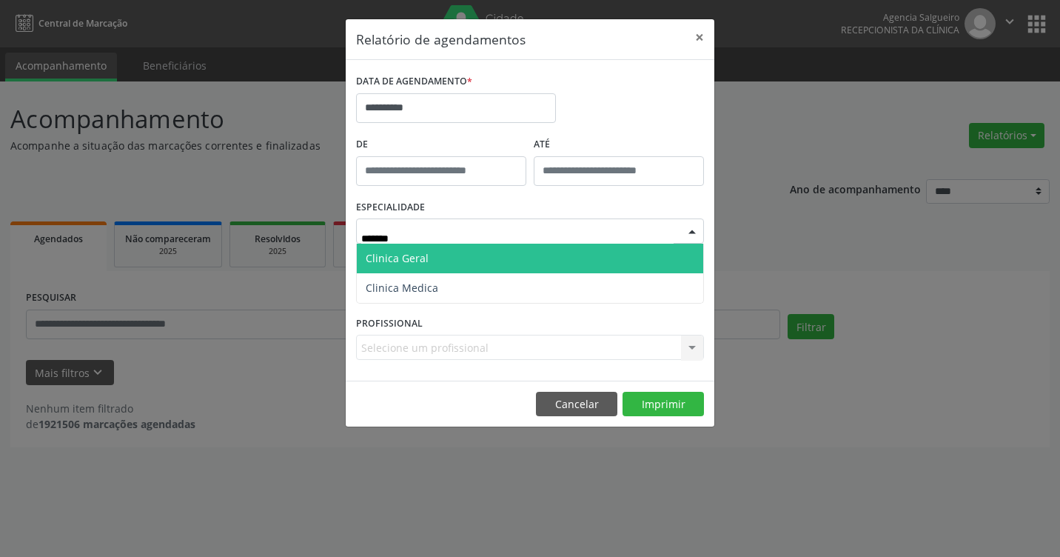 This screenshot has height=557, width=1060. Describe the element at coordinates (390, 323) in the screenshot. I see `label: PROFISSIONAL` at that location.